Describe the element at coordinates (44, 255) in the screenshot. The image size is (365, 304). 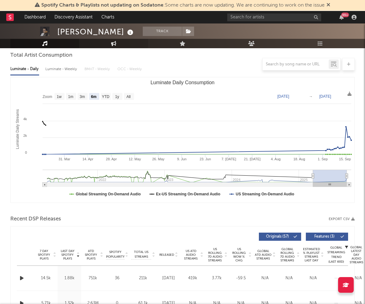
I see `span: 7 Day Spotify Plays` at that location.